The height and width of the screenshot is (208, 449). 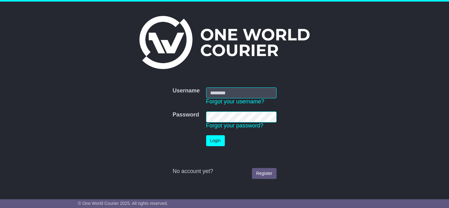 I want to click on div: No account yet?, so click(x=224, y=171).